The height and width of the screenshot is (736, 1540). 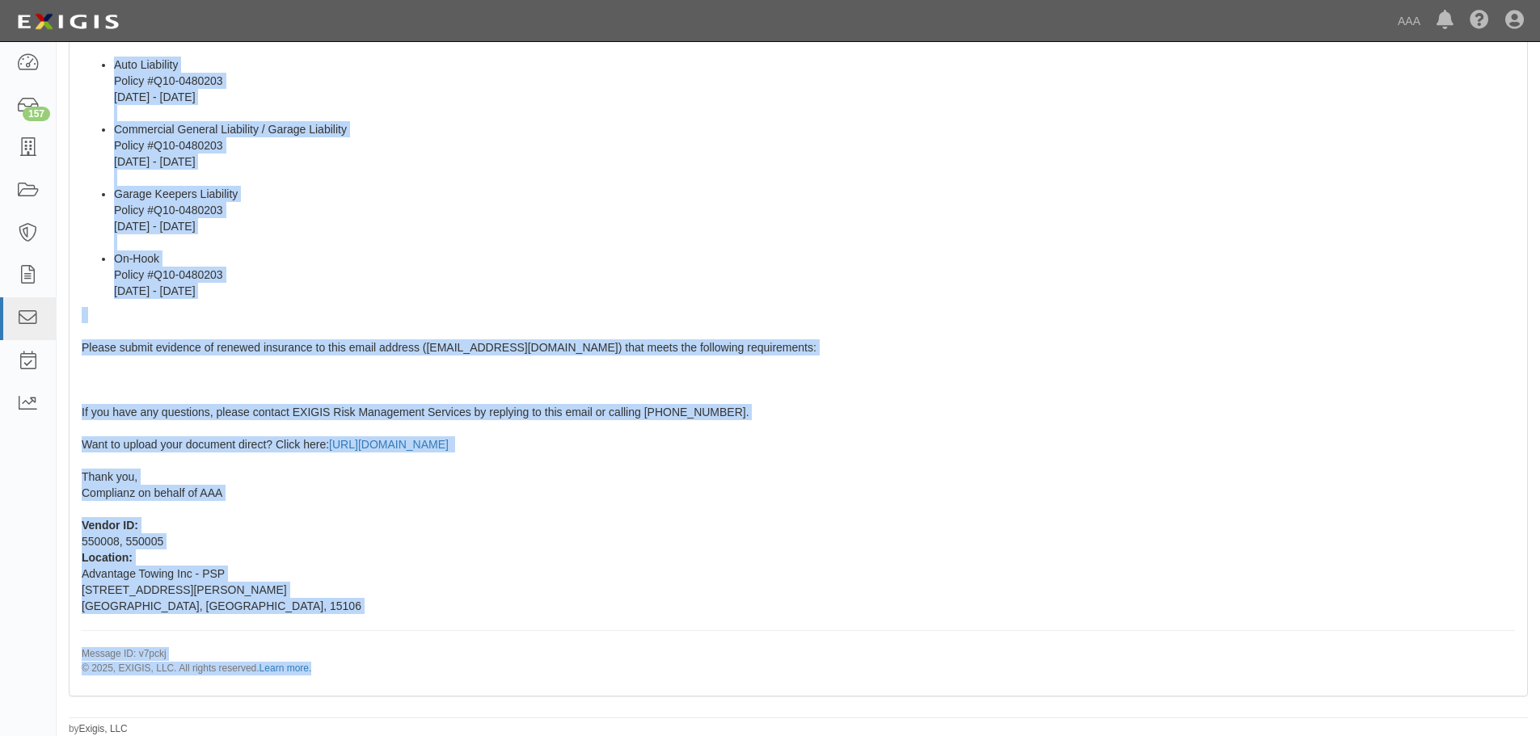 I want to click on small: by, so click(x=98, y=729).